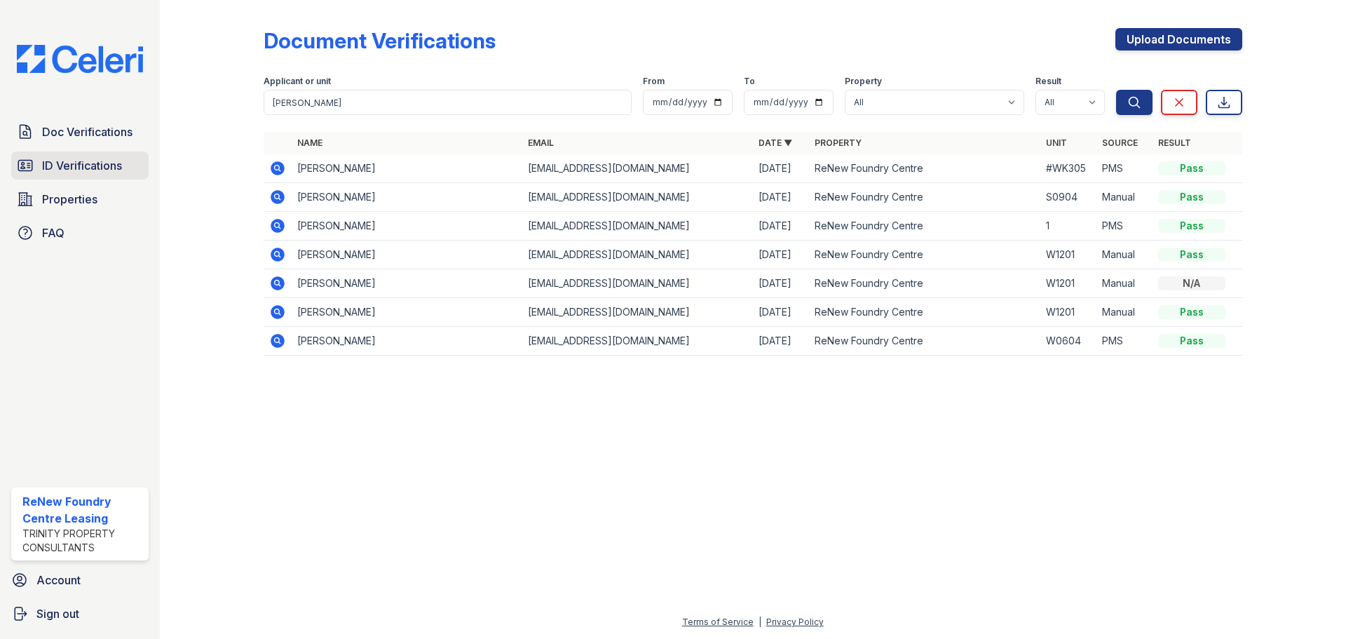 This screenshot has width=1346, height=639. What do you see at coordinates (80, 132) in the screenshot?
I see `a: Doc Verifications` at bounding box center [80, 132].